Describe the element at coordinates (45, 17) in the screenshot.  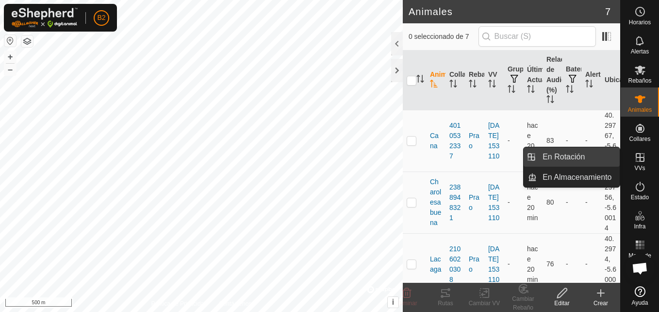
I see `img: Logo Gallagher` at that location.